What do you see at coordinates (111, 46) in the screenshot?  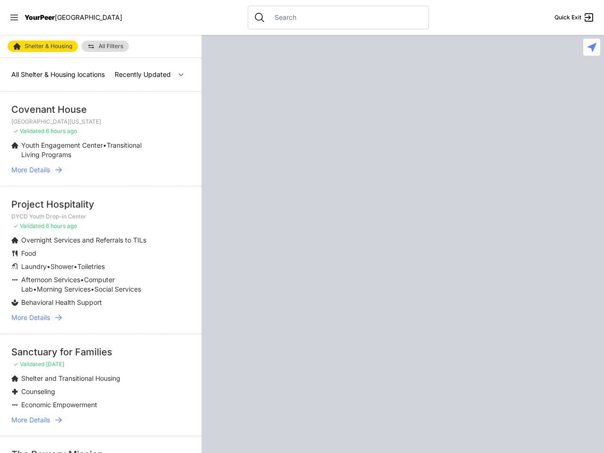 I see `span: All Filters` at bounding box center [111, 46].